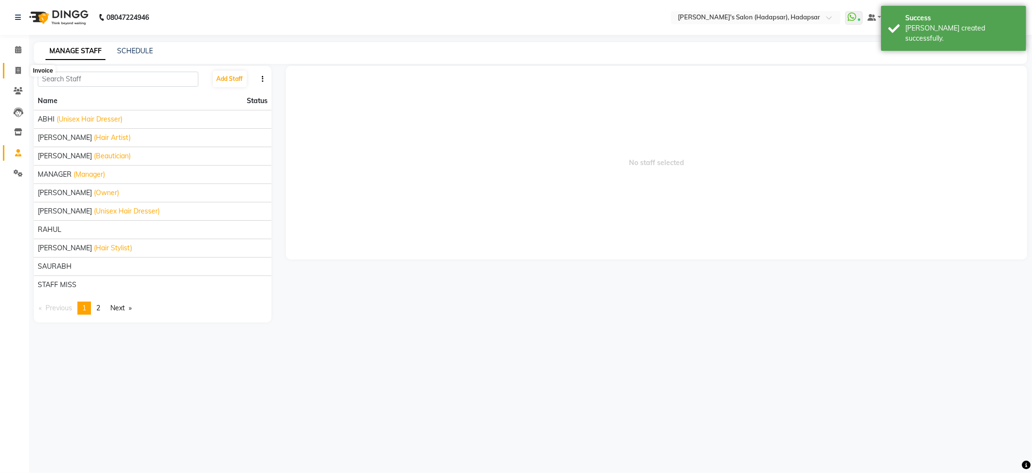  Describe the element at coordinates (58, 17) in the screenshot. I see `img: logo` at that location.